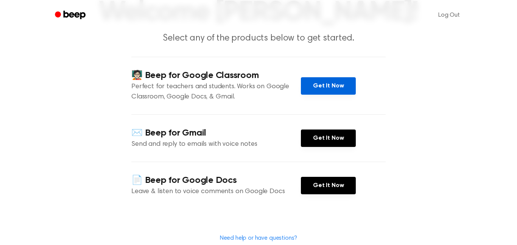  What do you see at coordinates (216, 133) in the screenshot?
I see `h4: ✉️ Beep for Gmail` at bounding box center [216, 133].